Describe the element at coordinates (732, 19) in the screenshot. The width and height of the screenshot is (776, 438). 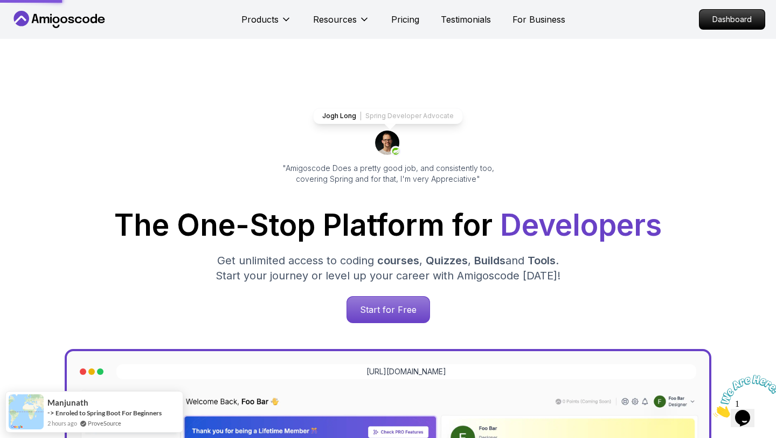
I see `a: Dashboard` at that location.